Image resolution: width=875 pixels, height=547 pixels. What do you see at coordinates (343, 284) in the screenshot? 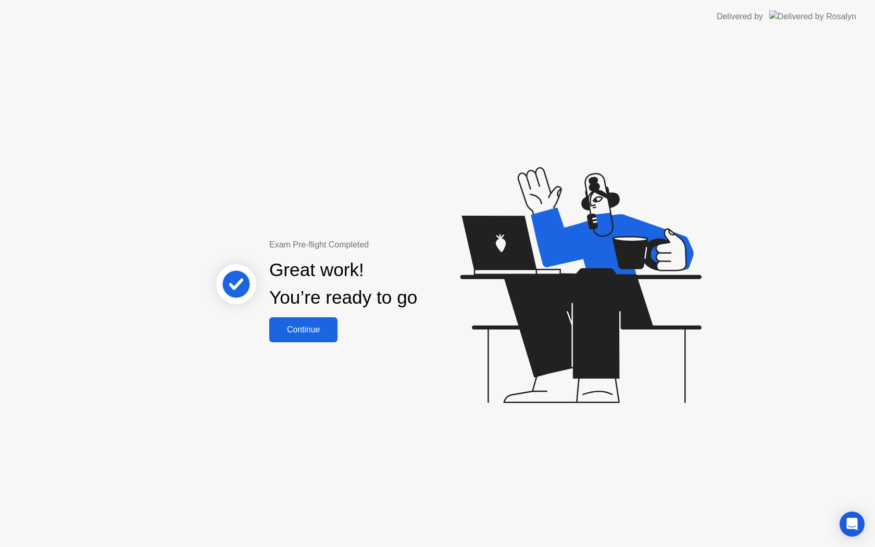
I see `div: Great work! You’re ready to go` at bounding box center [343, 284].